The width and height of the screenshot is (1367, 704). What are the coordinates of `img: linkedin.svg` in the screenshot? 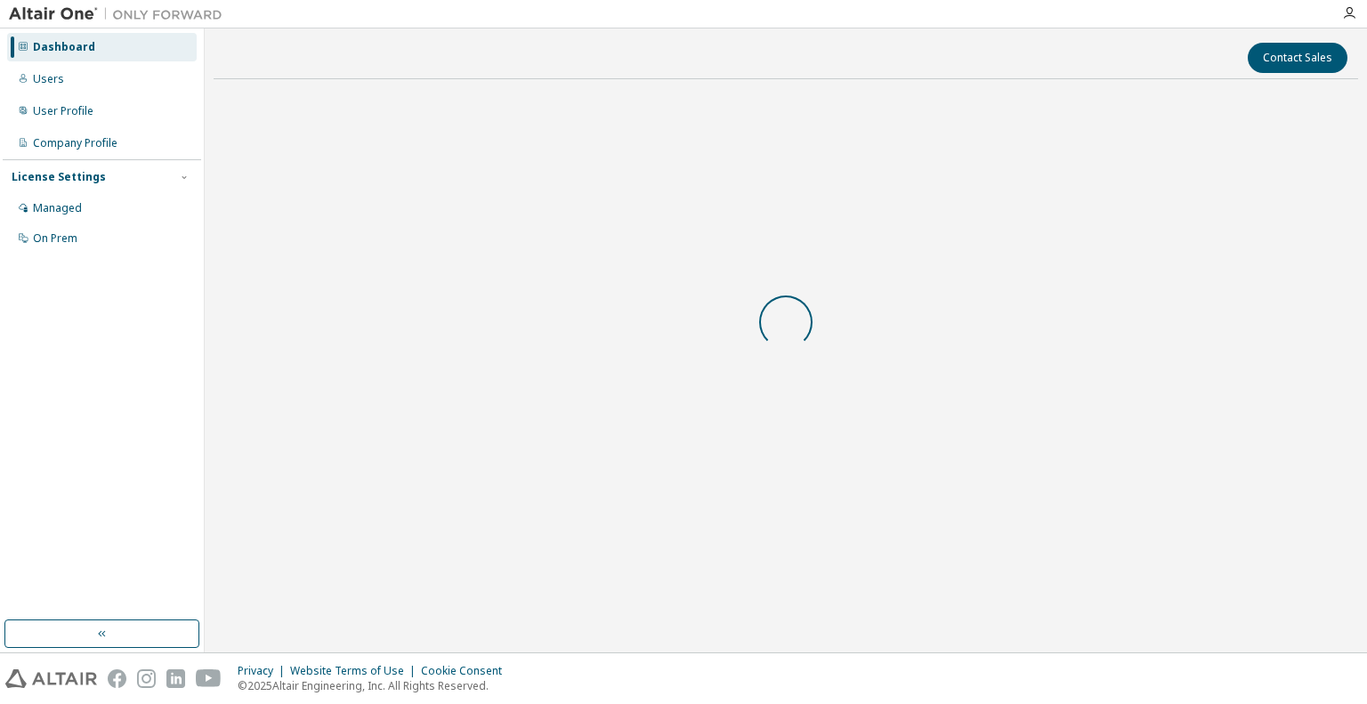 It's located at (175, 678).